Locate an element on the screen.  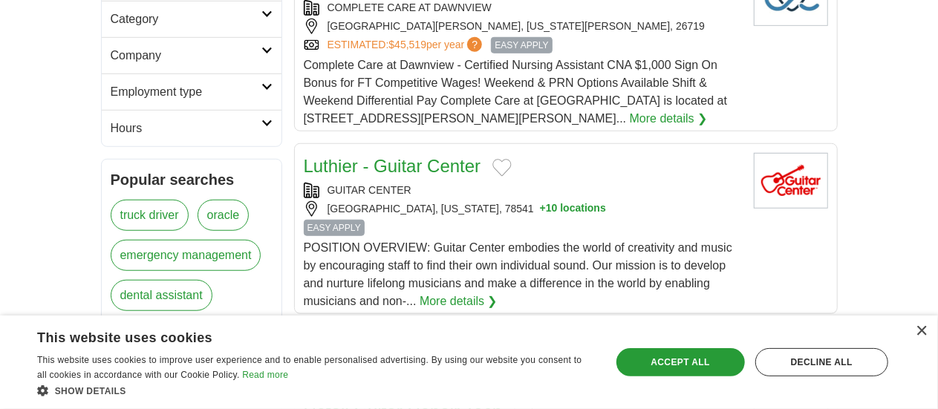
span: This website uses cookies to improve user experience and to enable personalised advertising. By u... is located at coordinates (309, 368).